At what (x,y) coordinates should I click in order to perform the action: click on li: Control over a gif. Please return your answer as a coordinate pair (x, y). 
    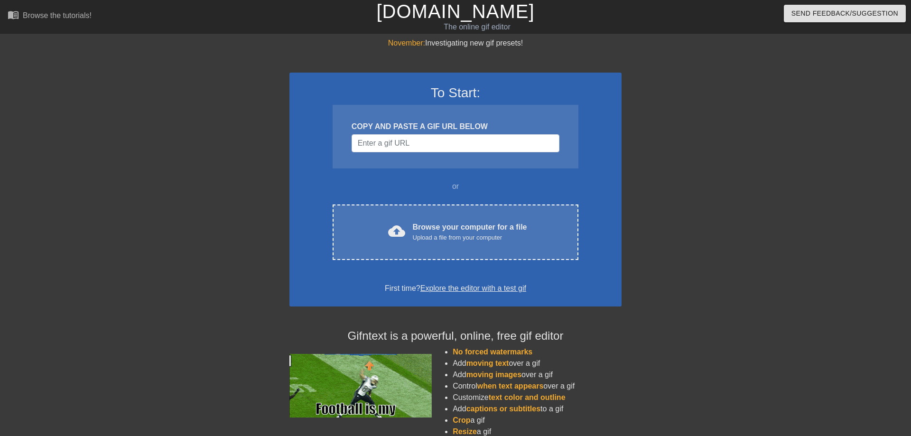
    Looking at the image, I should click on (537, 386).